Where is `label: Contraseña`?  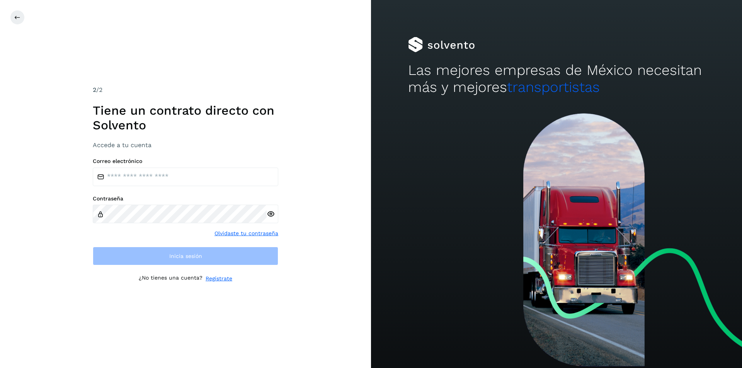 label: Contraseña is located at coordinates (186, 199).